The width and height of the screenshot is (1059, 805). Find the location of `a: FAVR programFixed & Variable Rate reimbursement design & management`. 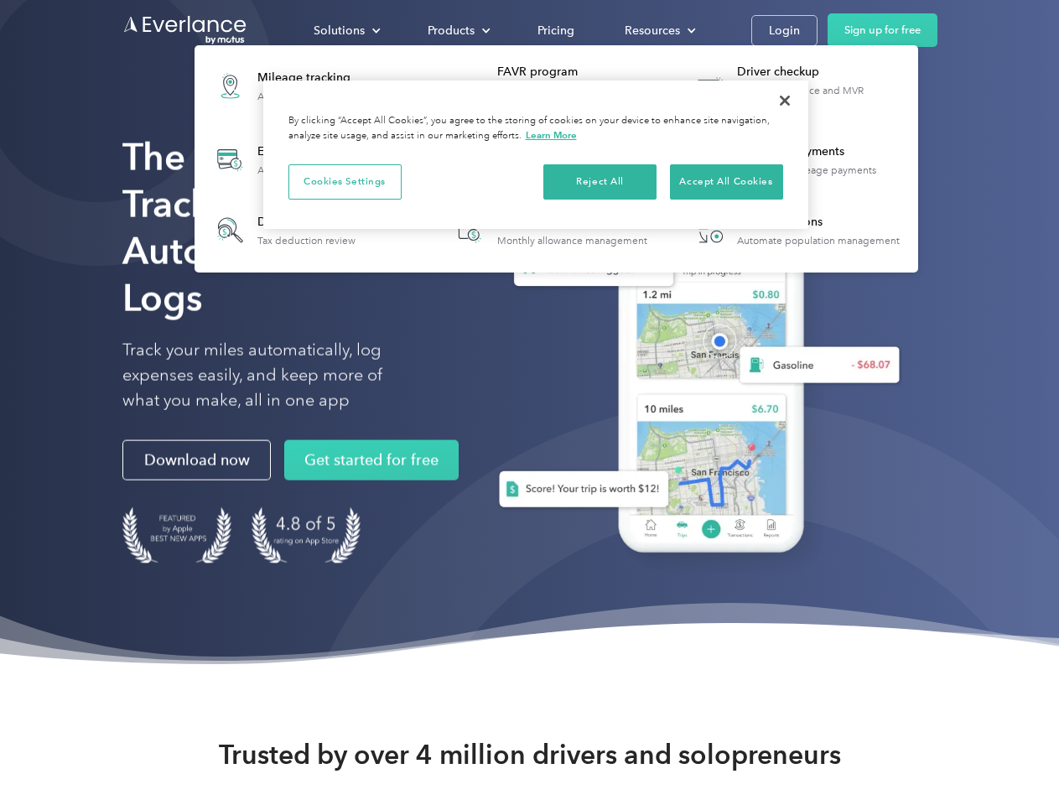

a: FAVR programFixed & Variable Rate reimbursement design & management is located at coordinates (556, 86).